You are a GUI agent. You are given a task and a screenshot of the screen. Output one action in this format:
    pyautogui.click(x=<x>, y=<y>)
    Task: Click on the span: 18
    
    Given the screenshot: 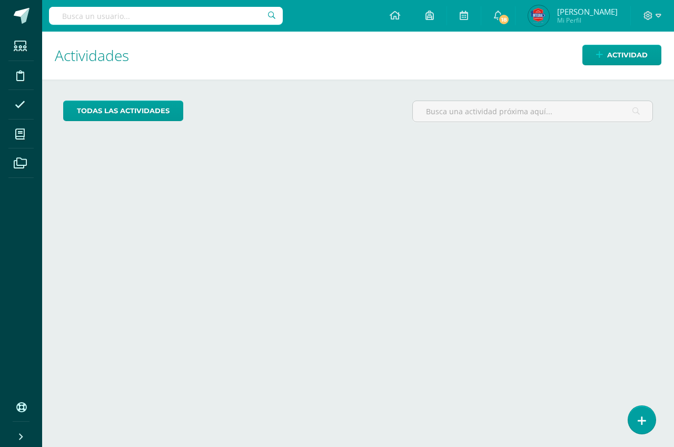 What is the action you would take?
    pyautogui.click(x=504, y=19)
    